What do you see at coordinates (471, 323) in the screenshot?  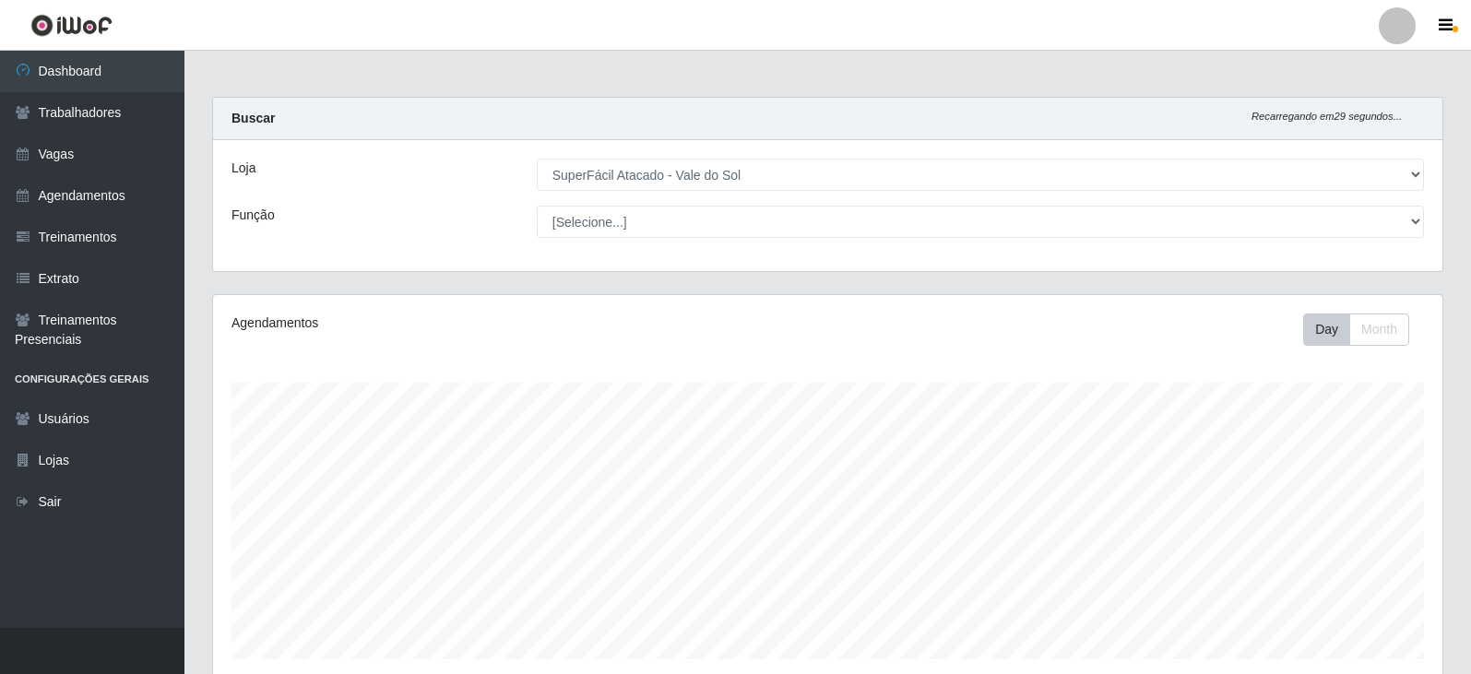 I see `div: Agendamentos` at bounding box center [471, 323].